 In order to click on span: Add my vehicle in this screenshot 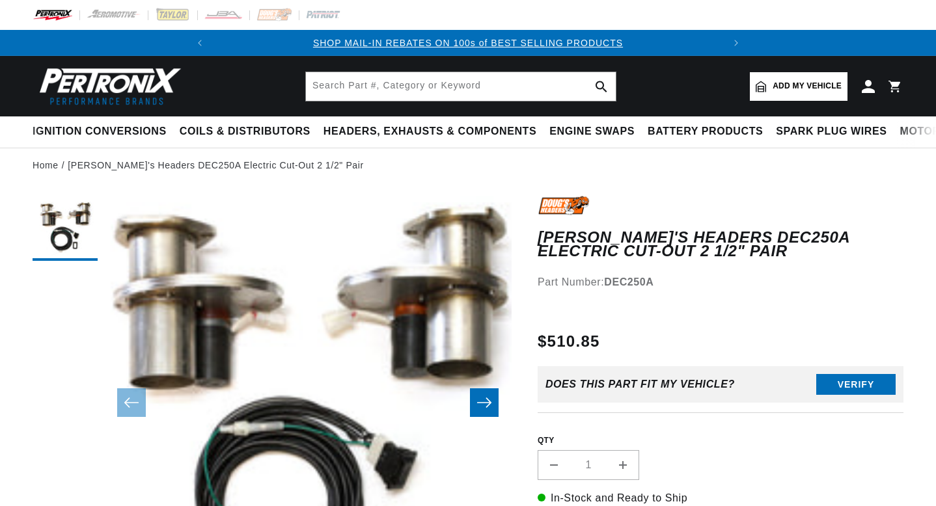, I will do `click(807, 86)`.